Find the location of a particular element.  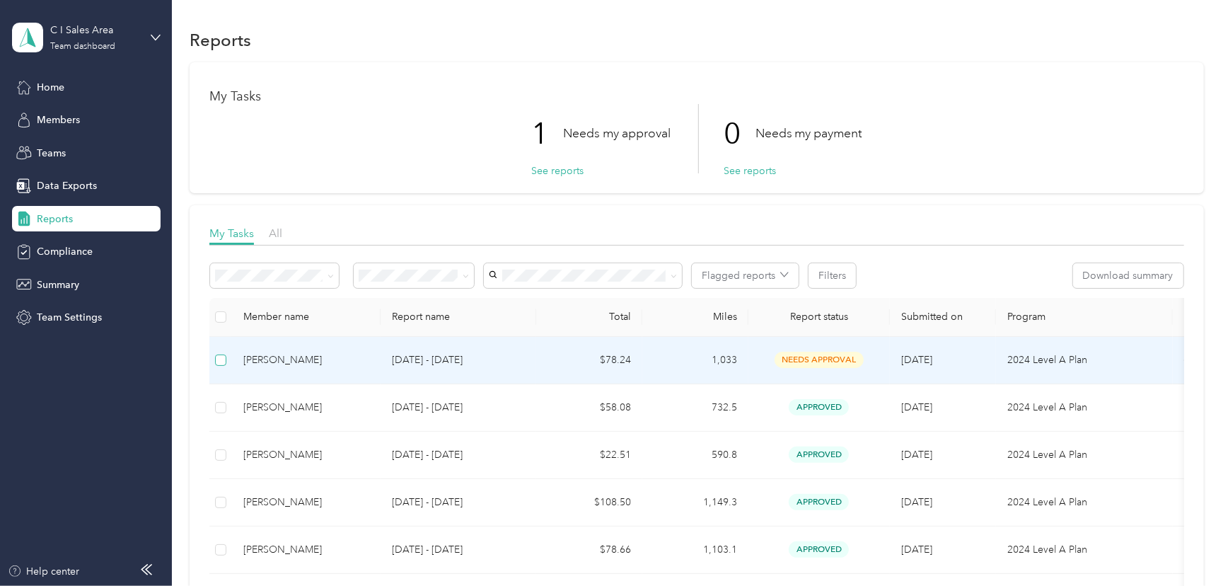

th: Program is located at coordinates (1085, 317).